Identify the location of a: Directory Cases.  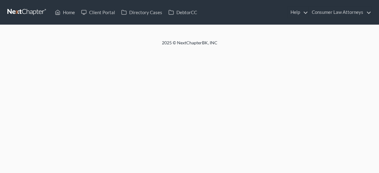
(142, 12).